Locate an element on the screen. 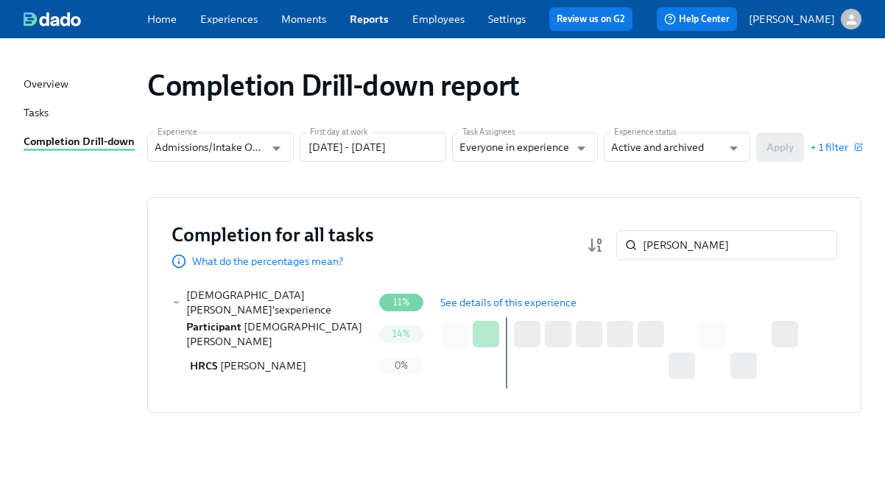 Image resolution: width=885 pixels, height=496 pixels. svg: Completion rate (low to high) is located at coordinates (596, 245).